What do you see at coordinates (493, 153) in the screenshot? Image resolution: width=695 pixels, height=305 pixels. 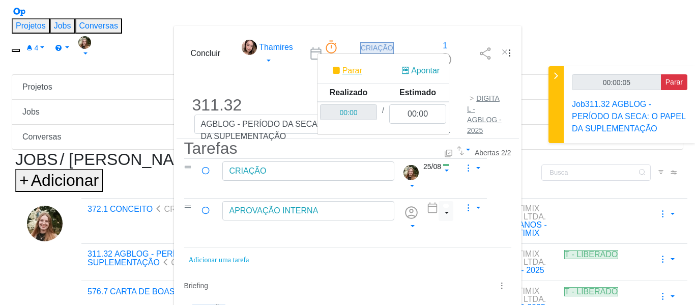 I see `span: Abertas 2/2` at bounding box center [493, 153].